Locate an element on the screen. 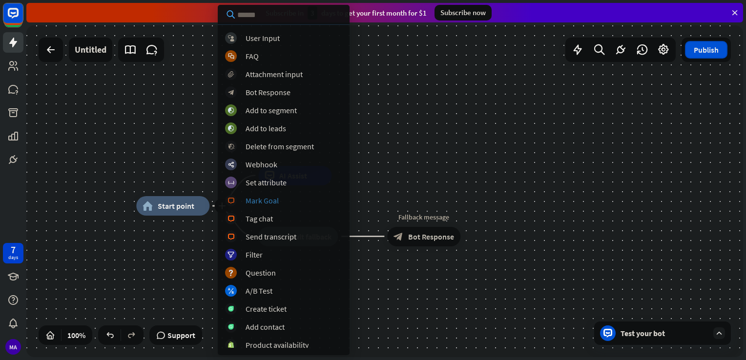 The height and width of the screenshot is (360, 746). i: block_user_input is located at coordinates (231, 38).